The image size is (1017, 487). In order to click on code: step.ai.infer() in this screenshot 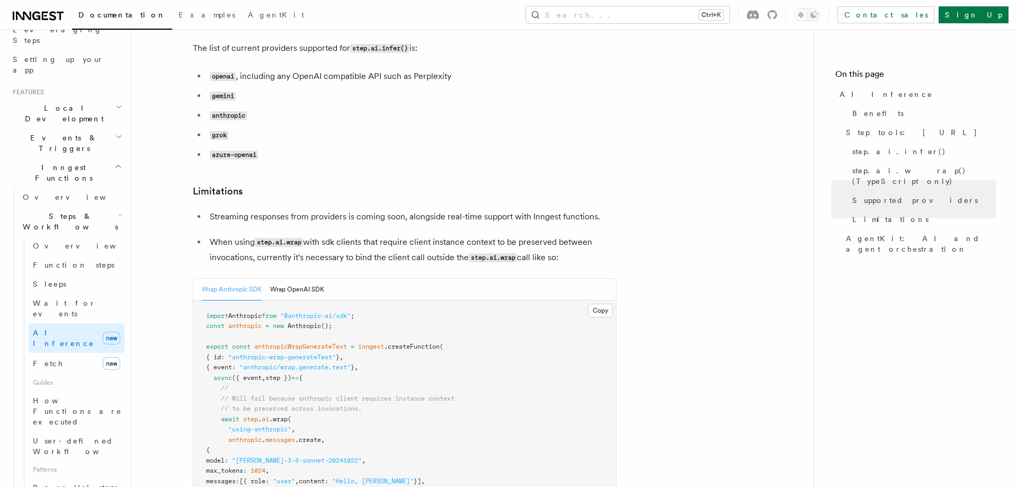, I will do `click(380, 48)`.